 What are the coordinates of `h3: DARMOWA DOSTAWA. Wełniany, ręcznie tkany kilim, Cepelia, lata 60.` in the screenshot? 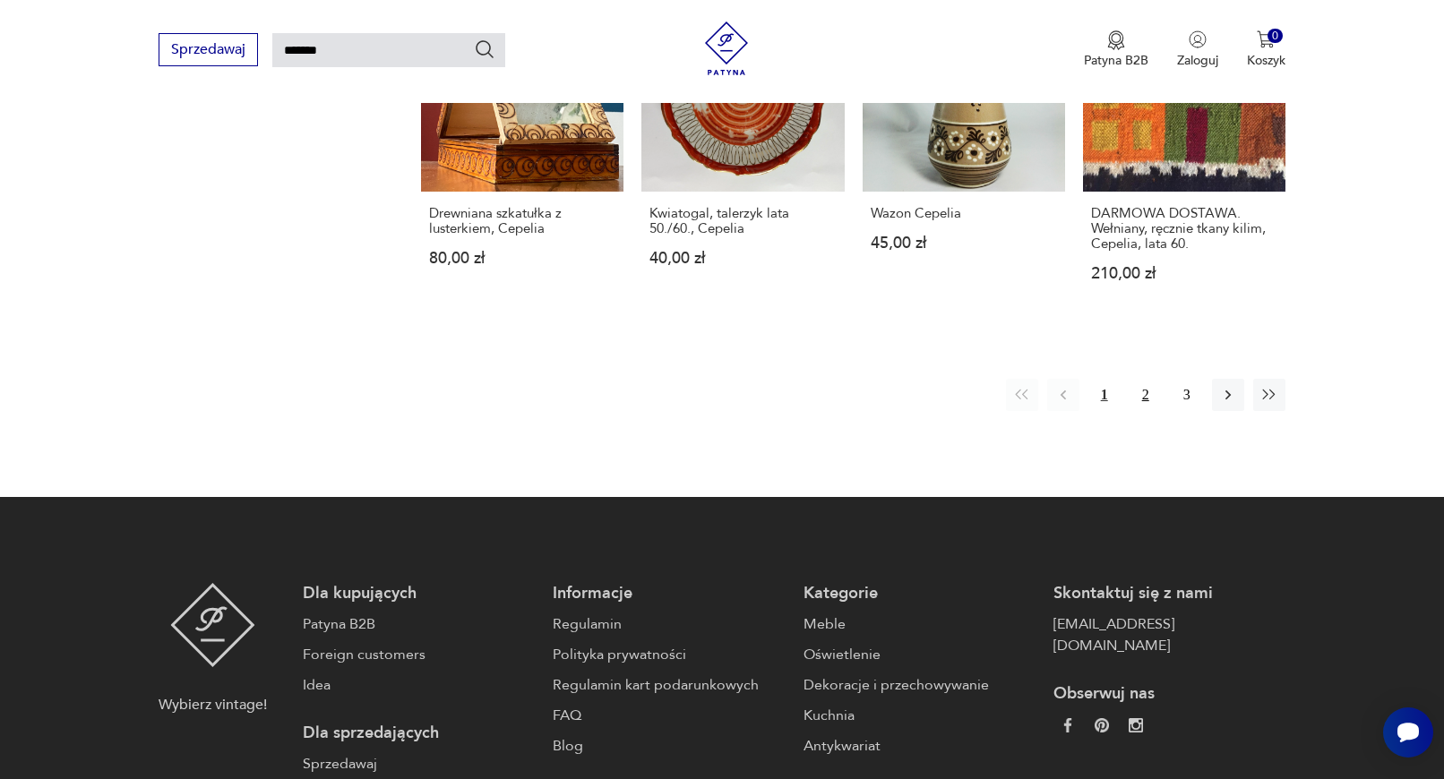 It's located at (1184, 228).